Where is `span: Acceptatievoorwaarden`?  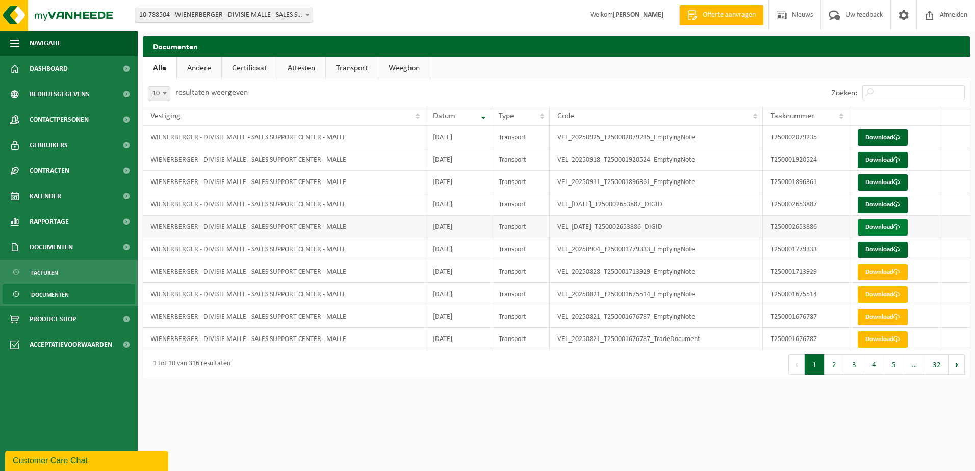 span: Acceptatievoorwaarden is located at coordinates (71, 345).